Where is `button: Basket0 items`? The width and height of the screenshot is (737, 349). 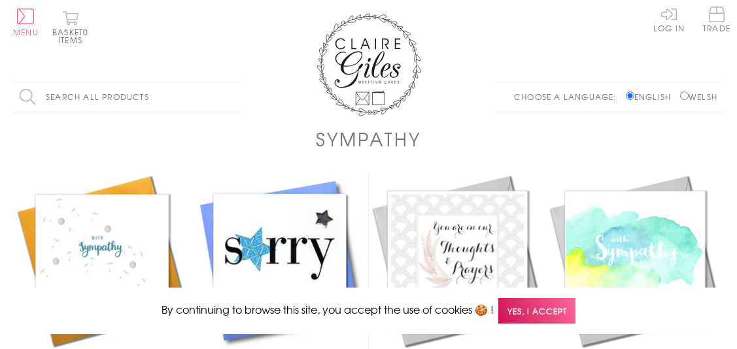 button: Basket0 items is located at coordinates (70, 27).